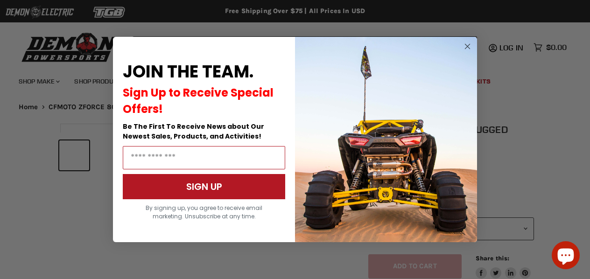 The width and height of the screenshot is (590, 279). I want to click on button: SIGN UP, so click(204, 187).